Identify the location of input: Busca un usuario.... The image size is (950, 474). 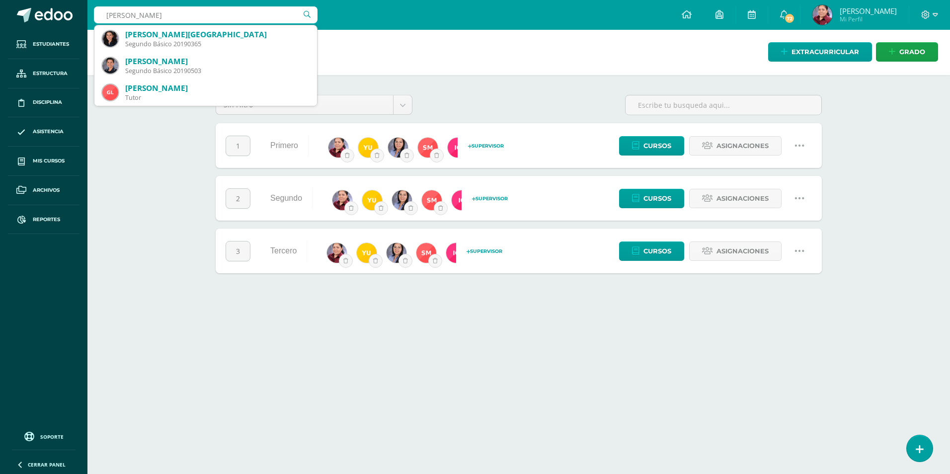
(206, 15).